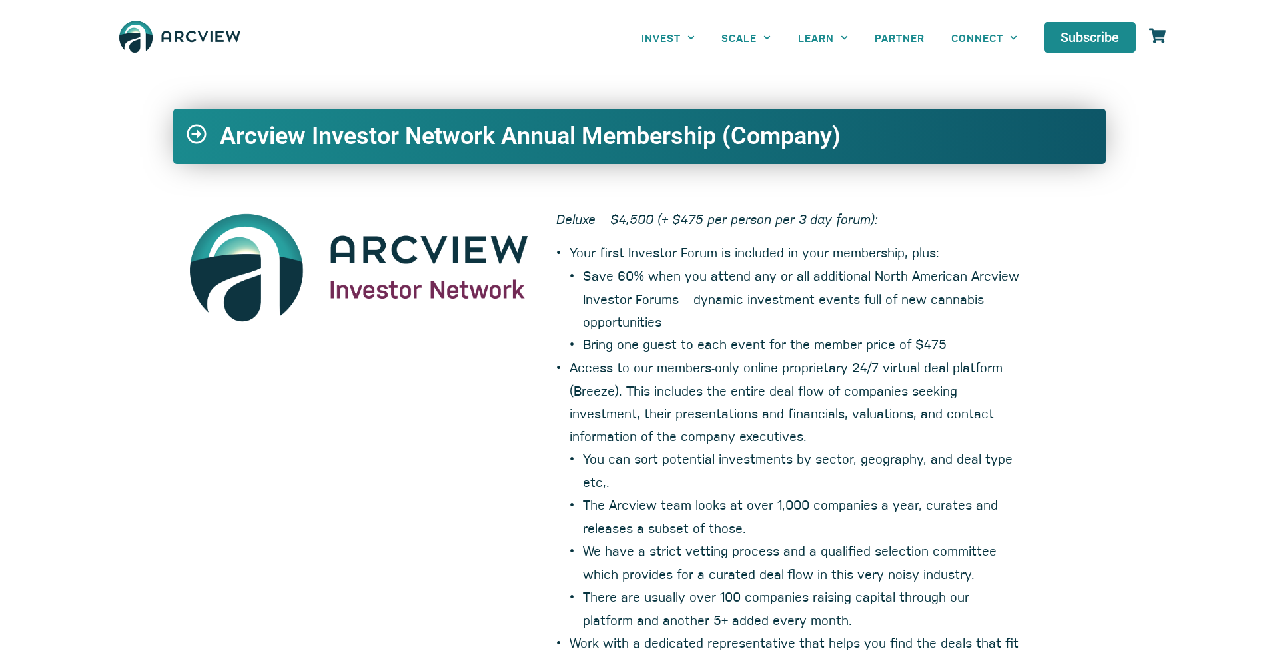 Image resolution: width=1279 pixels, height=661 pixels. What do you see at coordinates (830, 37) in the screenshot?
I see `nav: Menu` at bounding box center [830, 37].